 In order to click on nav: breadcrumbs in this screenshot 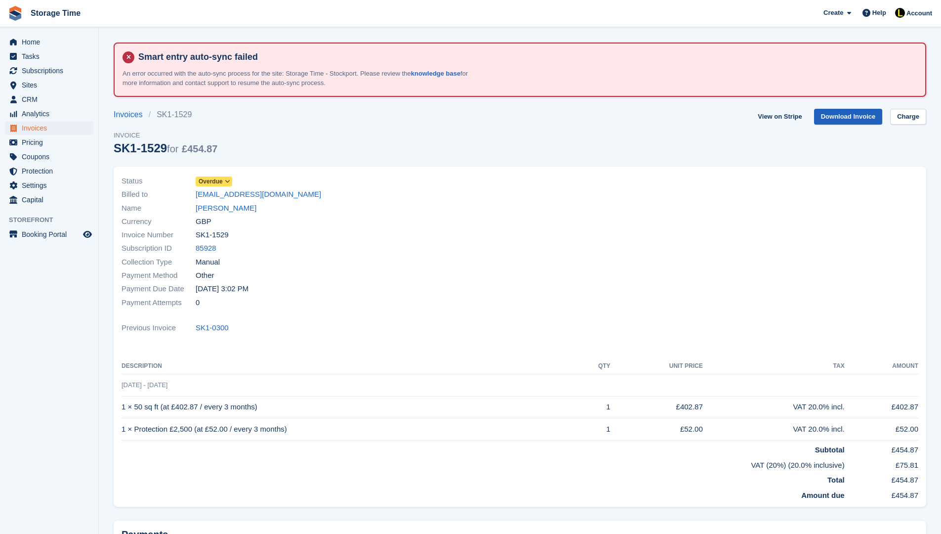, I will do `click(166, 115)`.